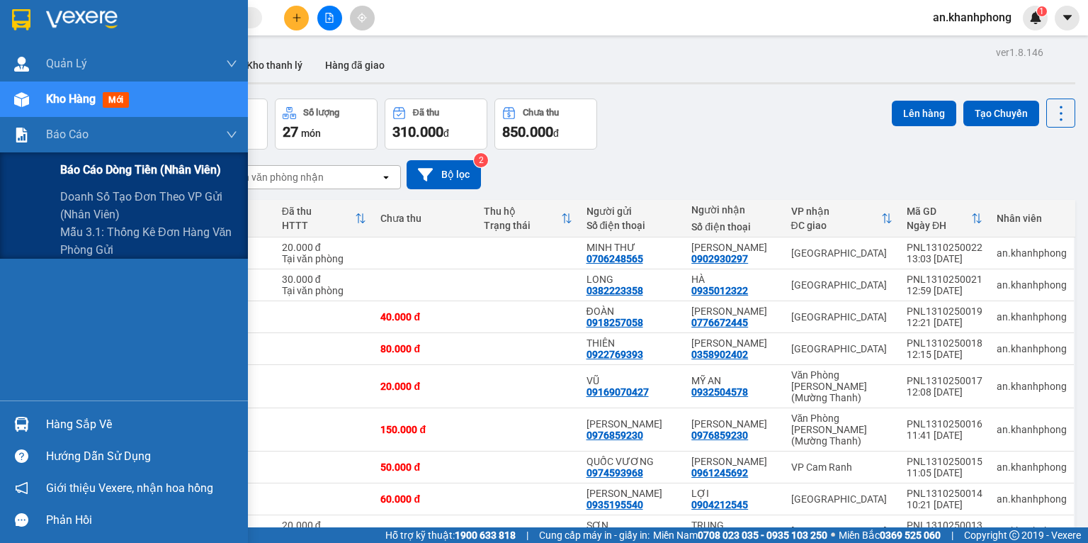  I want to click on strong: 0708 023 035 - 0935 103 250, so click(762, 535).